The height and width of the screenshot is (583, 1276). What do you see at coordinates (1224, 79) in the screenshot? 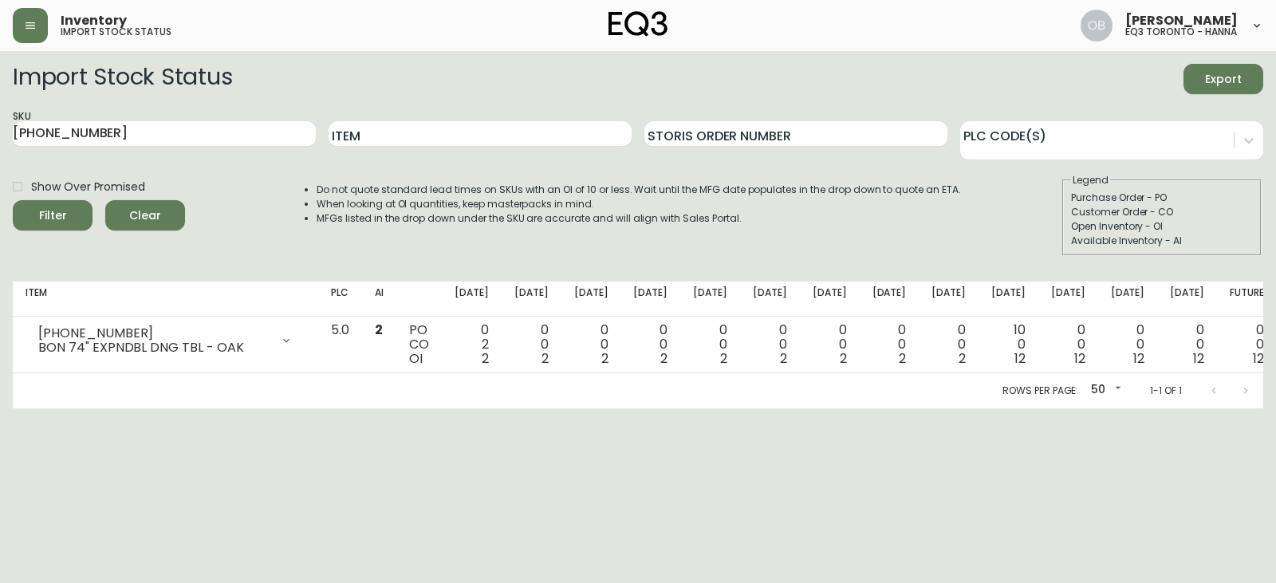
I see `span: Export` at bounding box center [1224, 79].